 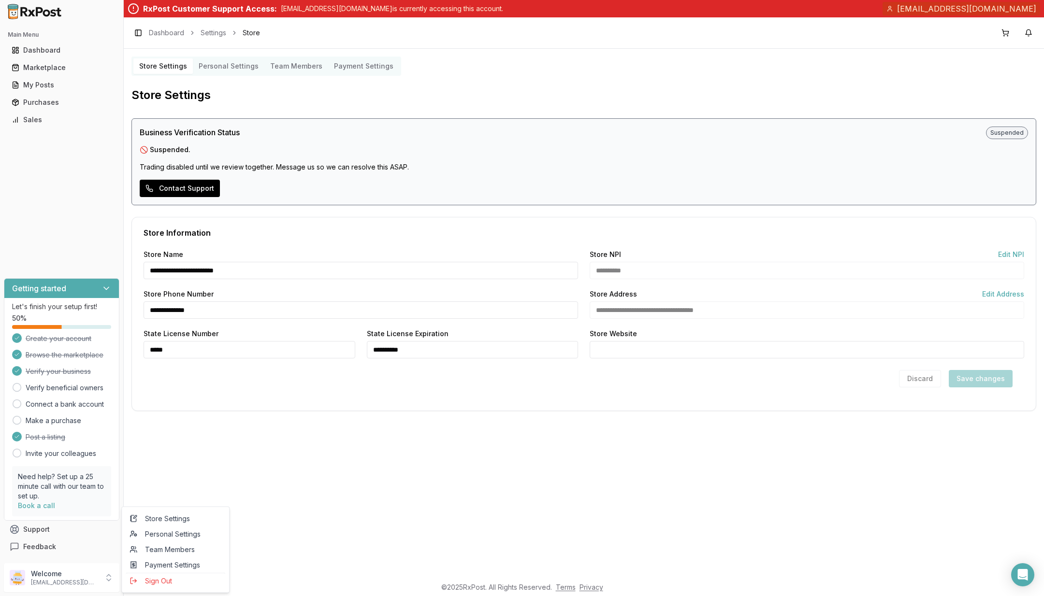 I want to click on span: Post a listing, so click(x=45, y=437).